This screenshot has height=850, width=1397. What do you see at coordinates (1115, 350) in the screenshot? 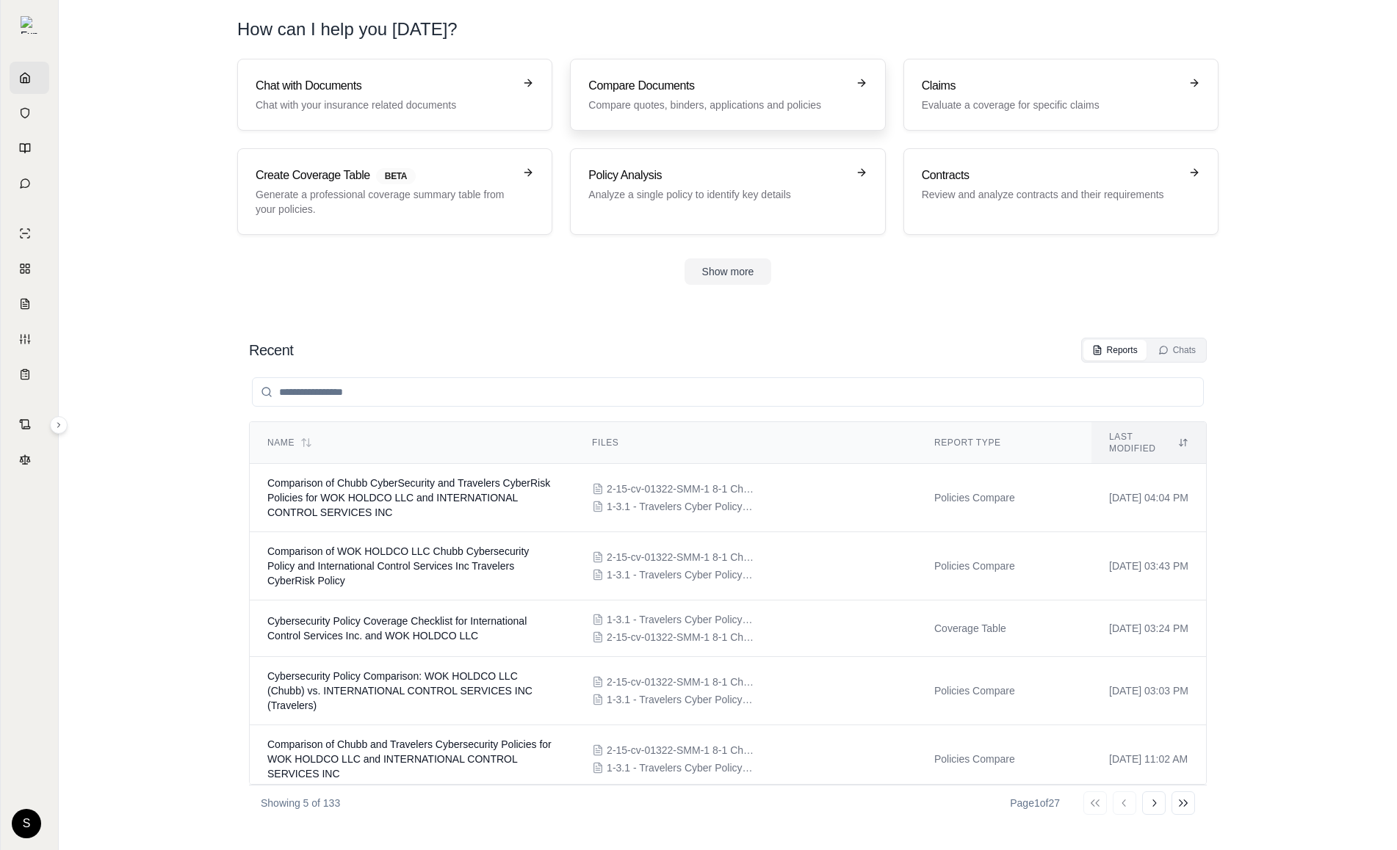
I see `button: Reports` at bounding box center [1115, 350].